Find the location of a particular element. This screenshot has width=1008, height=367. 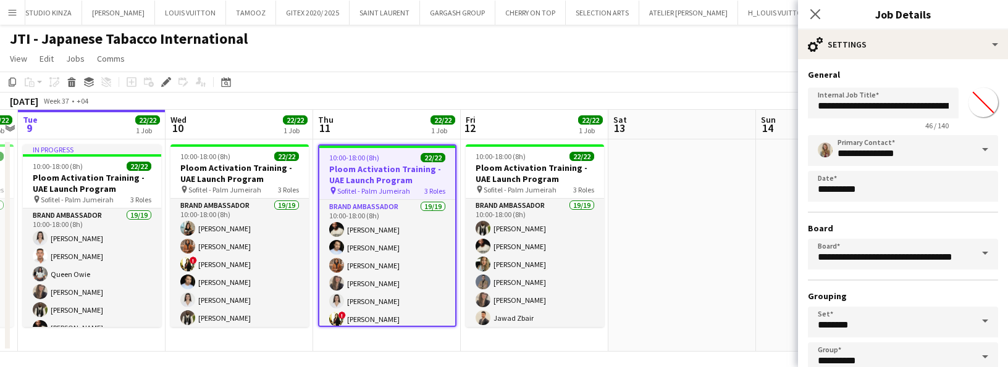

app-job-card: In progress10:00-18:00 (8h)22/22Ploom Activation Training - UAE Launch Program Sofitel - Palm Jum... is located at coordinates (92, 236).